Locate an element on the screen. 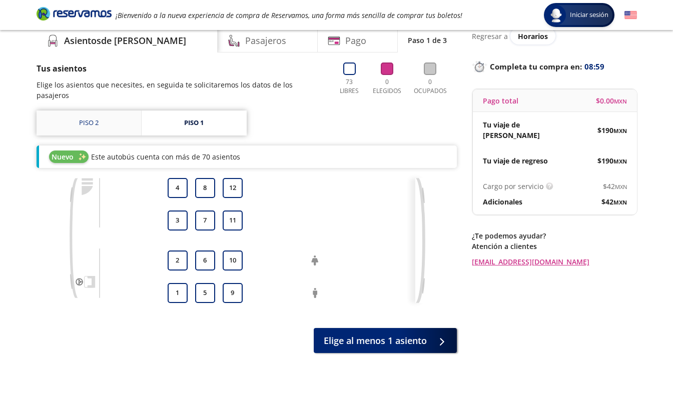 Image resolution: width=673 pixels, height=397 pixels. button: 2 is located at coordinates (178, 261).